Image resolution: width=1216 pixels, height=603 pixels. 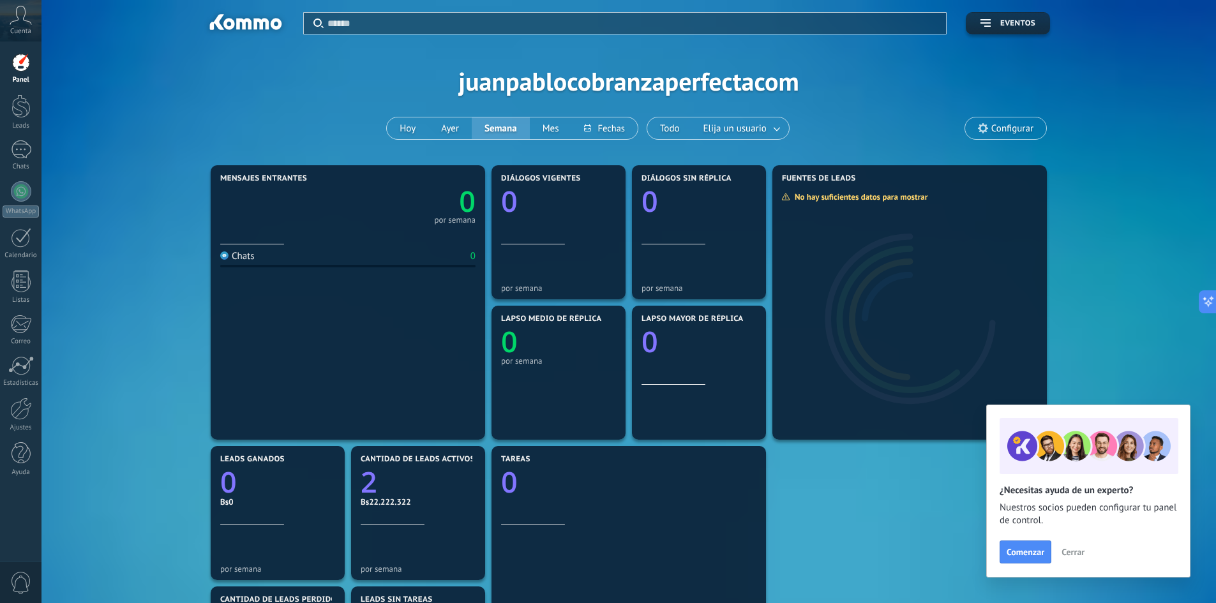 I want to click on div: Estadísticas, so click(x=21, y=383).